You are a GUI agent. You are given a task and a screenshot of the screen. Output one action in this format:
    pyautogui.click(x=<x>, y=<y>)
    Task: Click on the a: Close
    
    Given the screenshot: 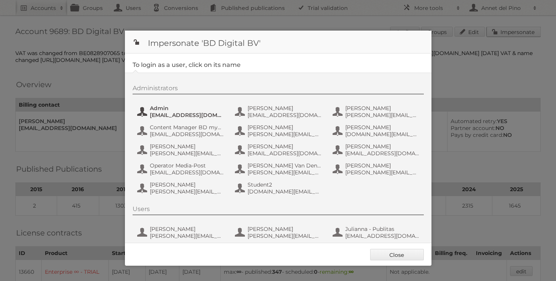 What is the action you would take?
    pyautogui.click(x=397, y=255)
    